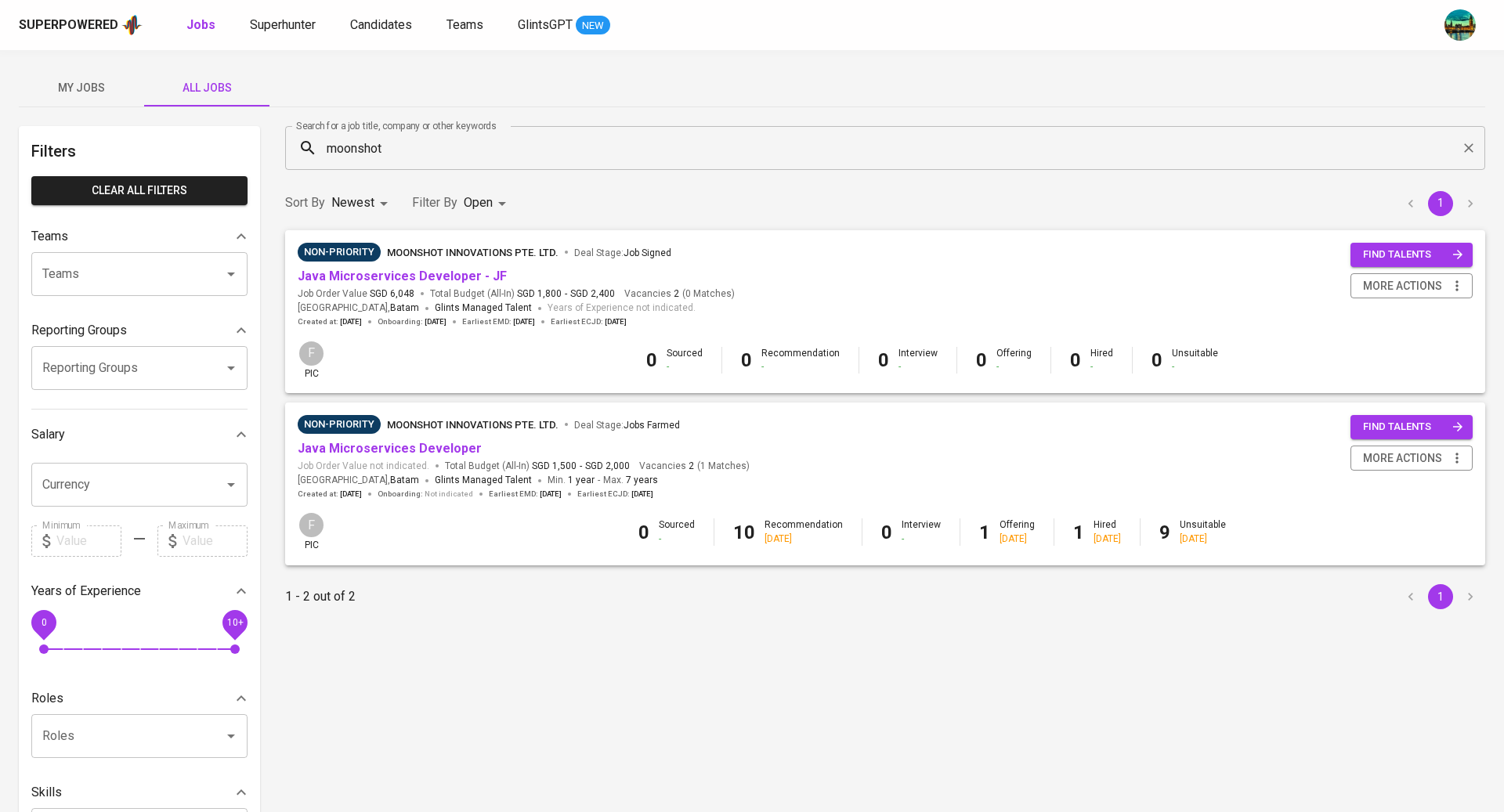 The height and width of the screenshot is (812, 1504). I want to click on span: Jobs Farmed, so click(652, 426).